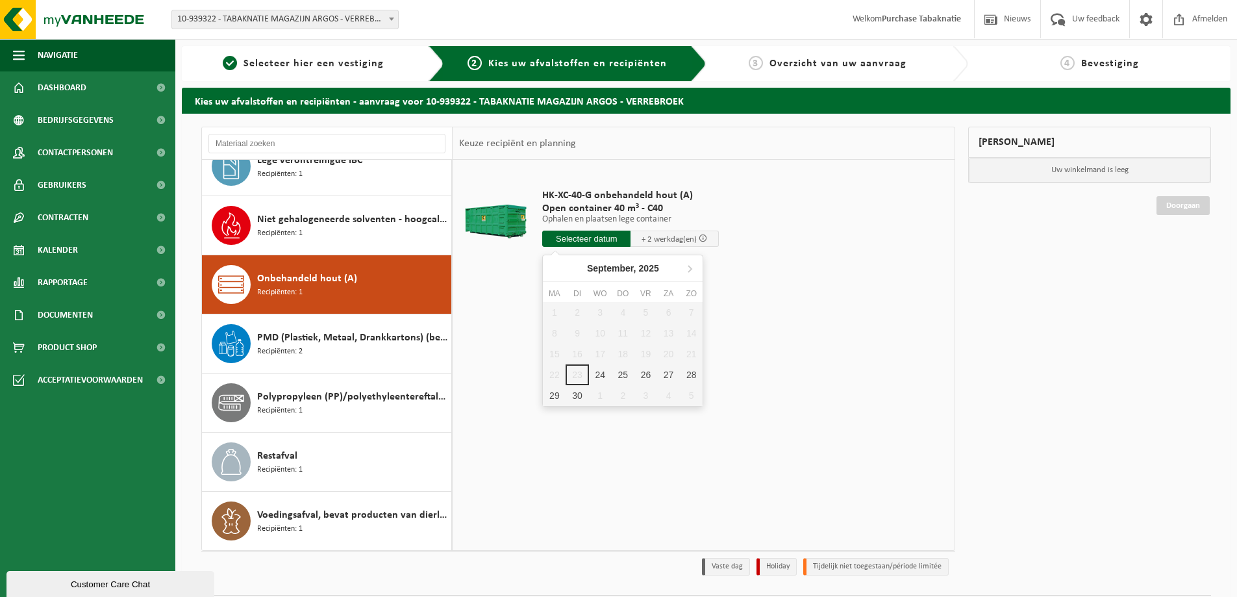 This screenshot has width=1237, height=597. What do you see at coordinates (691, 375) in the screenshot?
I see `div: 28` at bounding box center [691, 375].